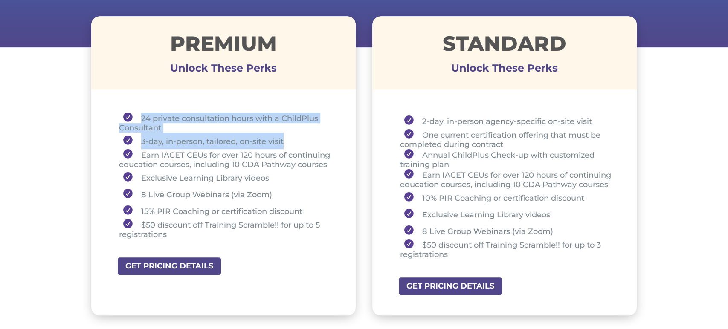 This screenshot has width=728, height=329. Describe the element at coordinates (508, 121) in the screenshot. I see `li: 2-day, in-person agency-specific on-site visit` at that location.